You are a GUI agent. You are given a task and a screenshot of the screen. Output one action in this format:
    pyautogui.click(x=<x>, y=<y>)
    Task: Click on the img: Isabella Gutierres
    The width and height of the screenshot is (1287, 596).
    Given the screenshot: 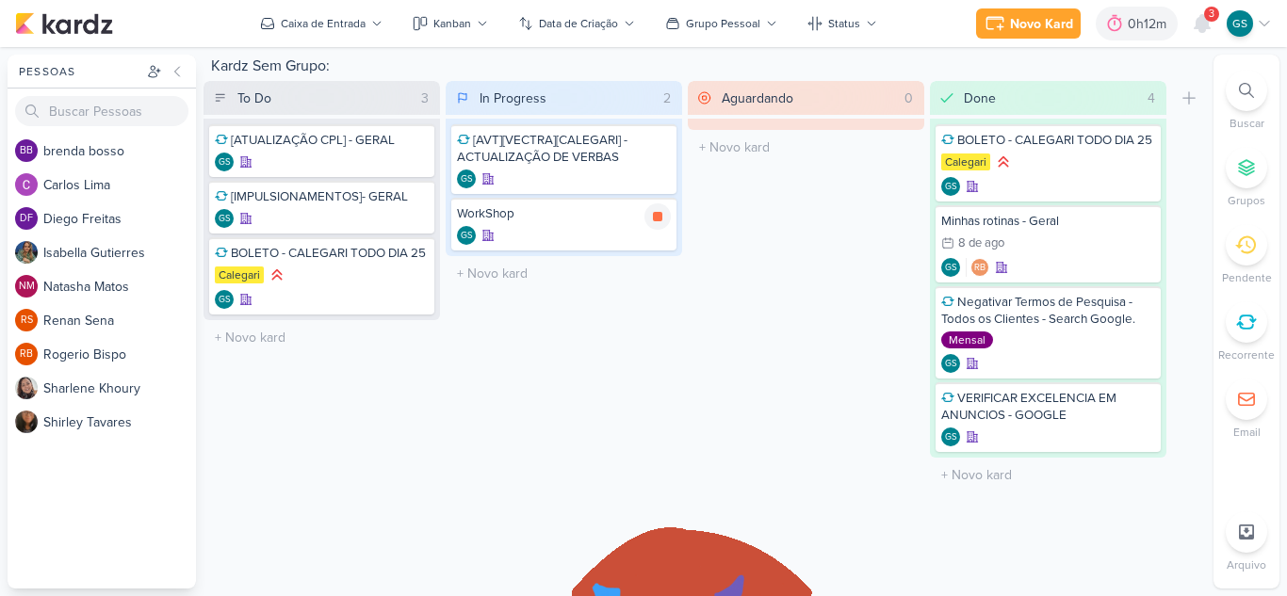 What is the action you would take?
    pyautogui.click(x=26, y=253)
    